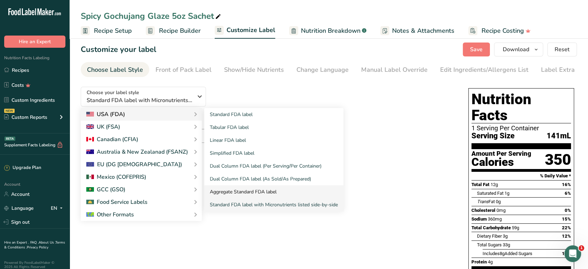 This screenshot has width=588, height=269. I want to click on a: Standard FDA label with Micronutrients listed side-by-side, so click(274, 204).